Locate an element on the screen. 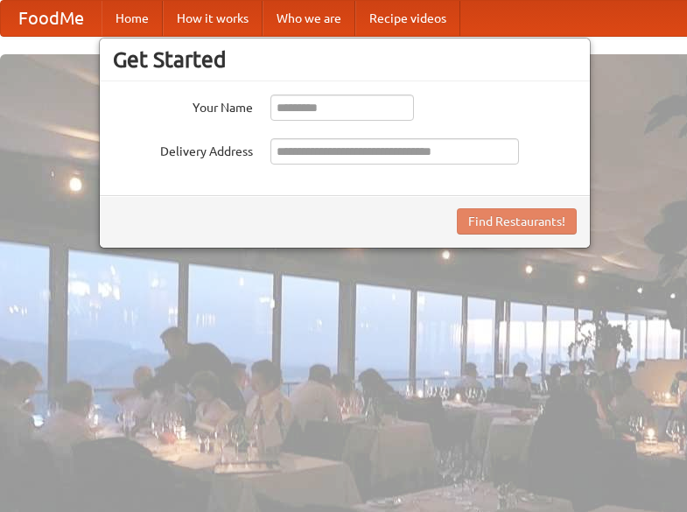 Image resolution: width=687 pixels, height=512 pixels. label: Your Name is located at coordinates (183, 105).